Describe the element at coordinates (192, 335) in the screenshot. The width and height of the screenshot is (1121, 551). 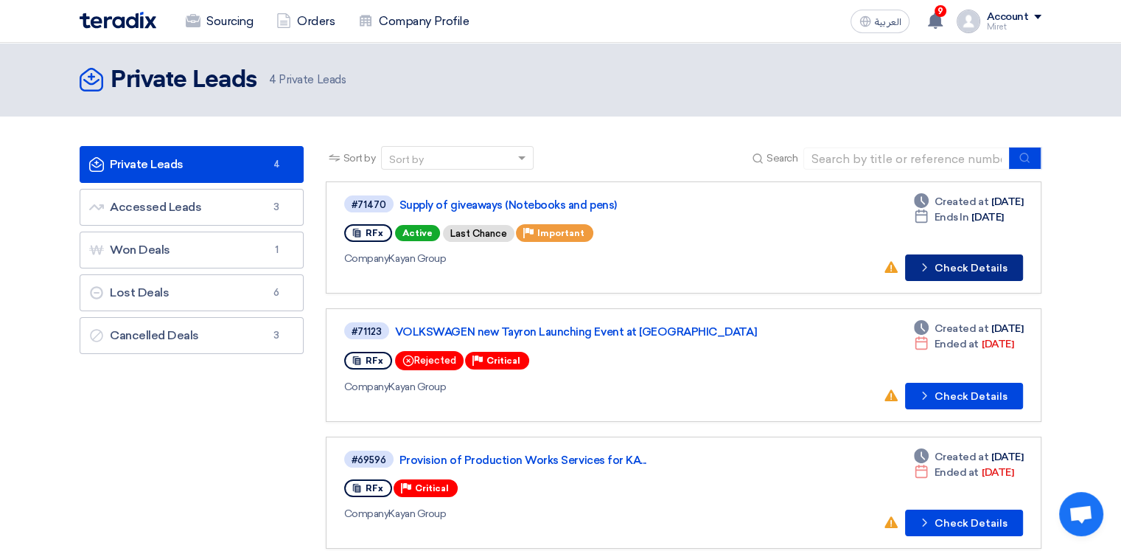
I see `a: Cancelled Deals3` at that location.